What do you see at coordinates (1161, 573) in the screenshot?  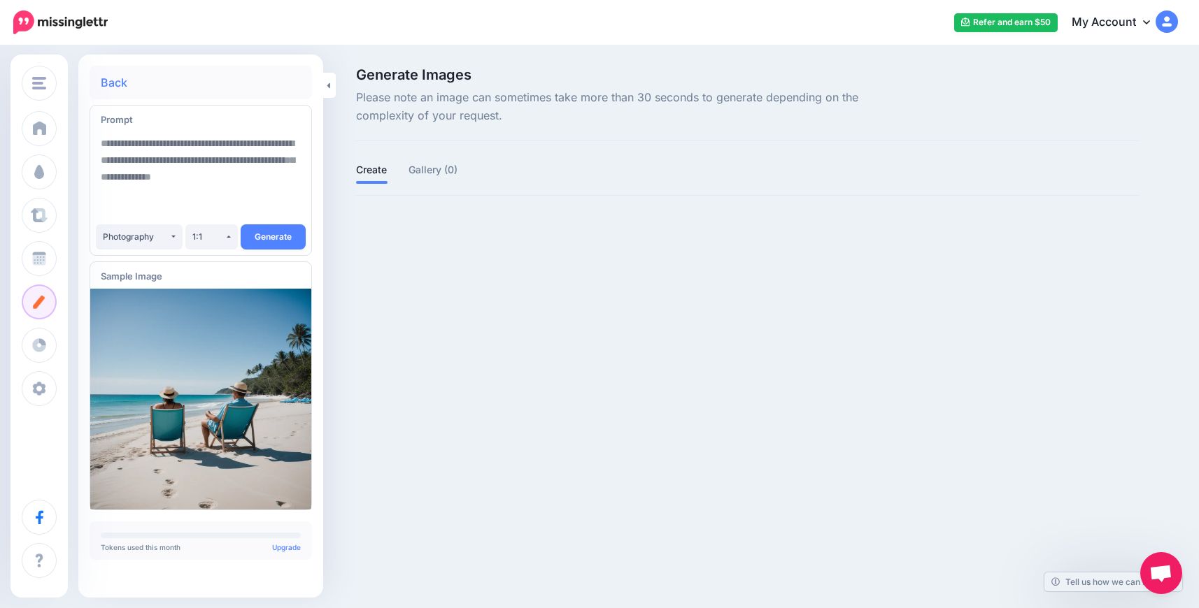 I see `a: Open chat` at bounding box center [1161, 573].